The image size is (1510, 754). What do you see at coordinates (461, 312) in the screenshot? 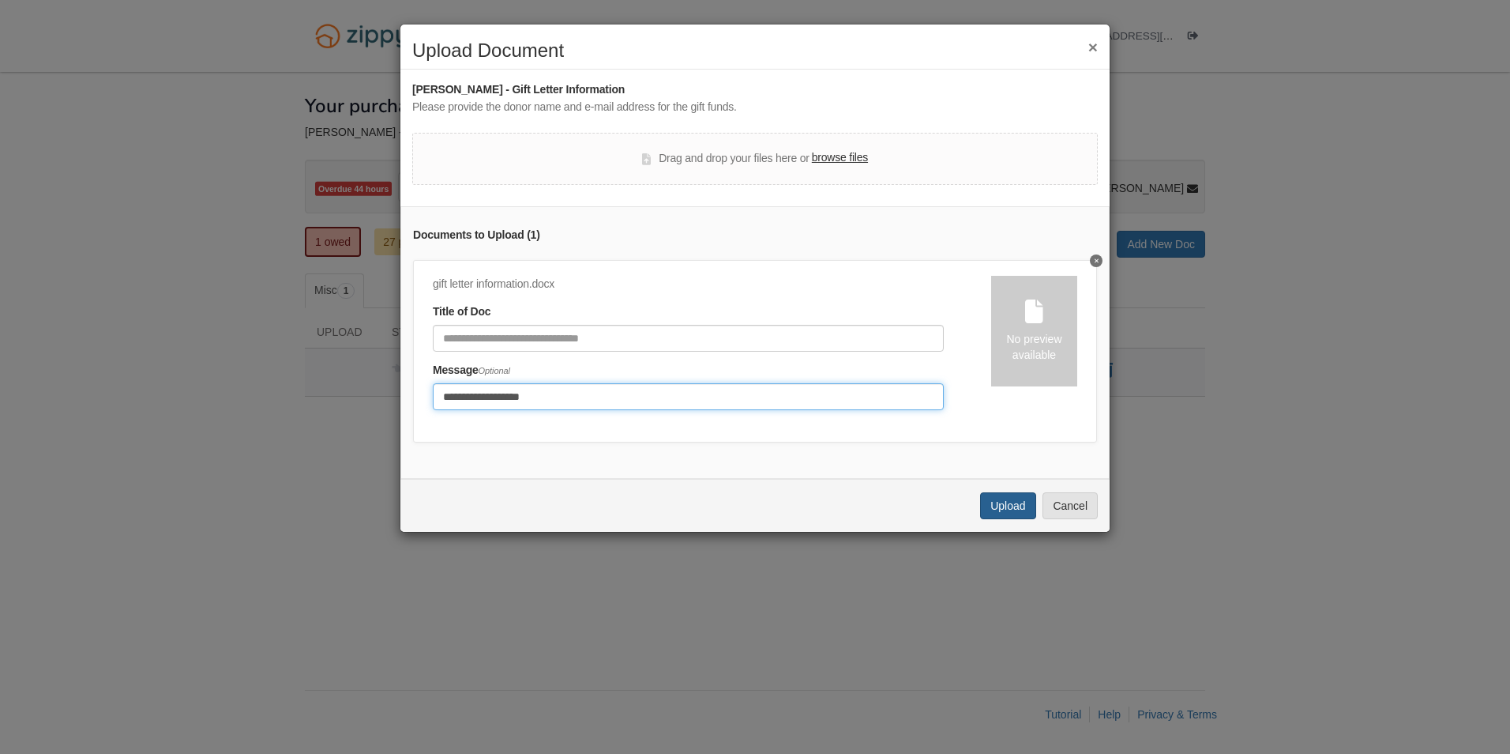
I see `label: Title of Doc` at bounding box center [461, 312].